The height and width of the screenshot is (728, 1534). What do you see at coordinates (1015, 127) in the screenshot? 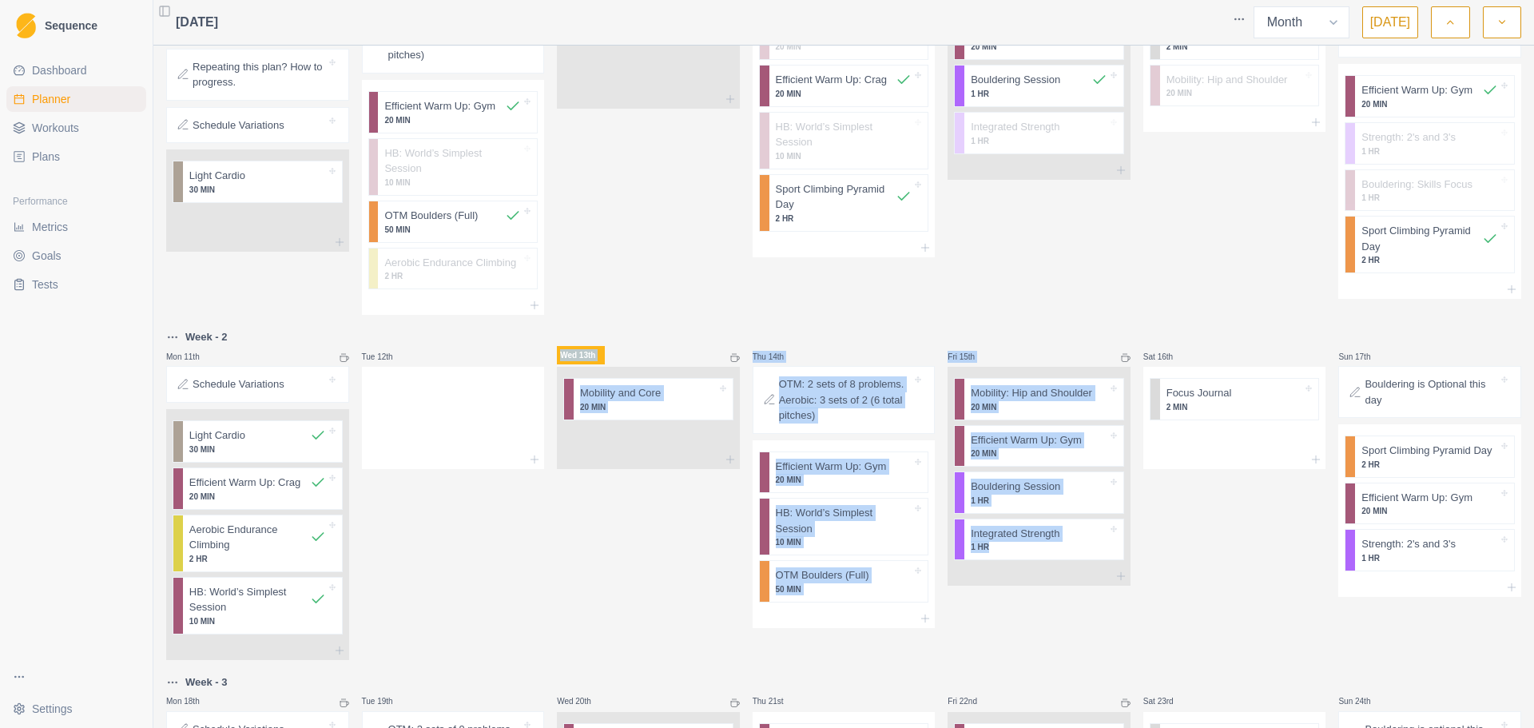
I see `p: Integrated Strength` at bounding box center [1015, 127].